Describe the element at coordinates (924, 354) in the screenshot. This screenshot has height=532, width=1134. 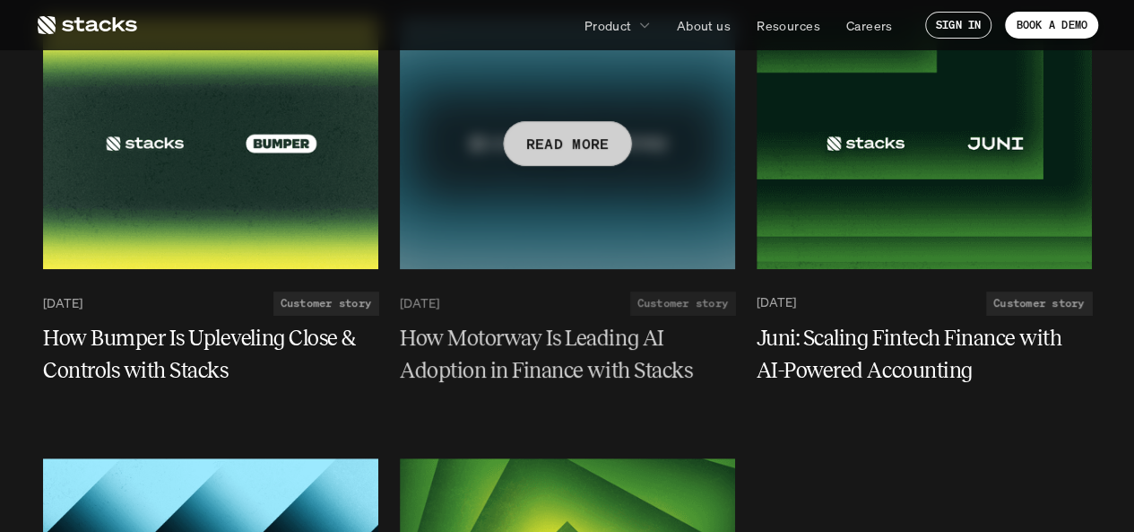
I see `a: Juni: Scaling Fintech Finance with AI-Powered Accounting` at that location.